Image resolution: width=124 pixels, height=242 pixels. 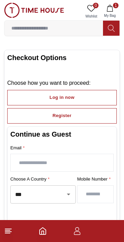 I want to click on span: 0, so click(x=95, y=5).